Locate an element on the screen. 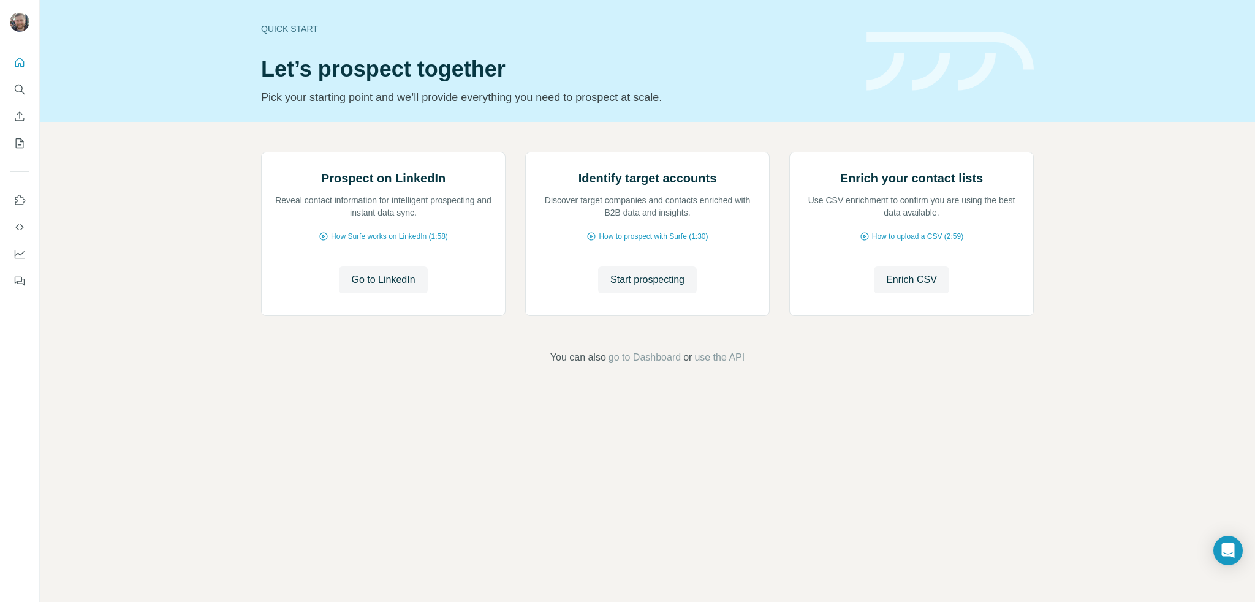  span: go to Dashboard is located at coordinates (645, 358).